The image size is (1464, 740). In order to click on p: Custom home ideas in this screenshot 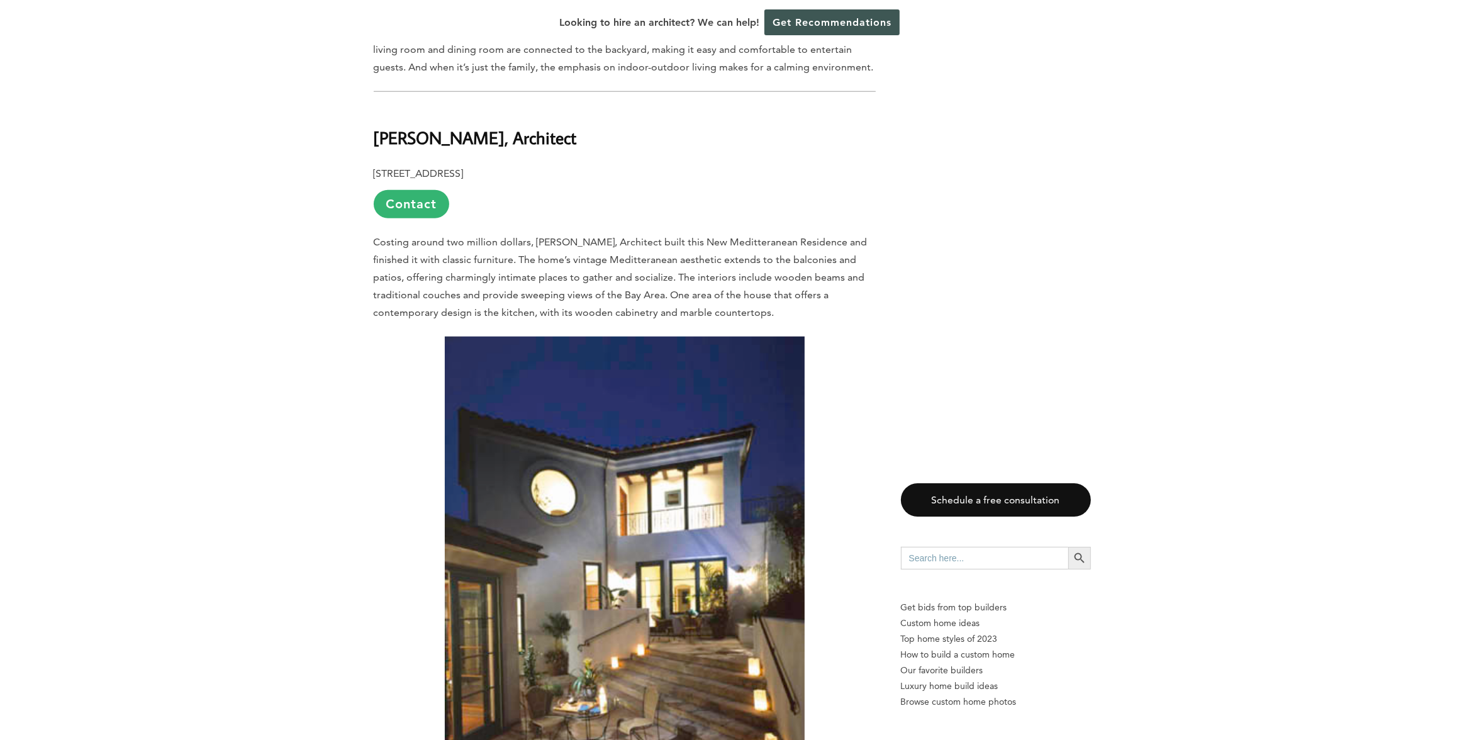, I will do `click(996, 623)`.